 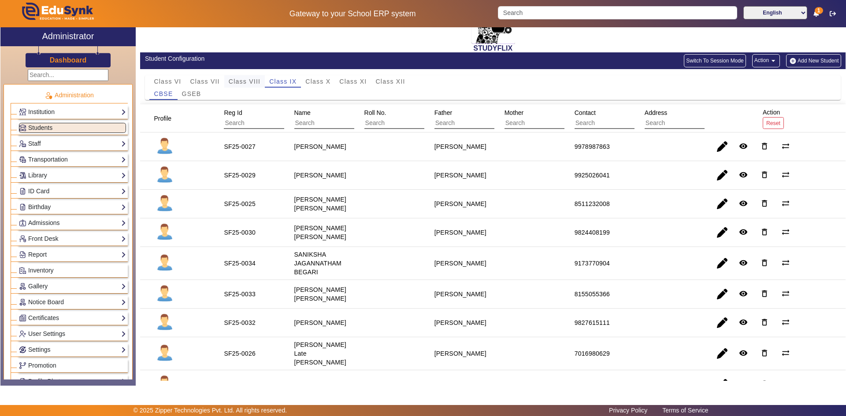 What do you see at coordinates (163, 94) in the screenshot?
I see `span: CBSE` at bounding box center [163, 94].